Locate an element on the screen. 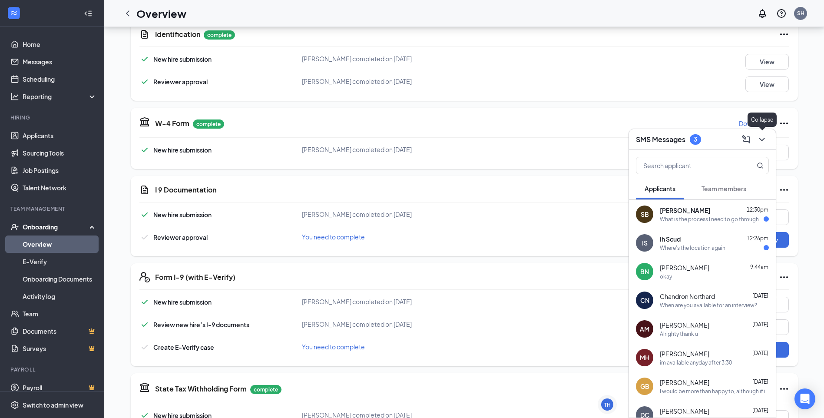 This screenshot has height=418, width=824. div: Collapse is located at coordinates (762, 119).